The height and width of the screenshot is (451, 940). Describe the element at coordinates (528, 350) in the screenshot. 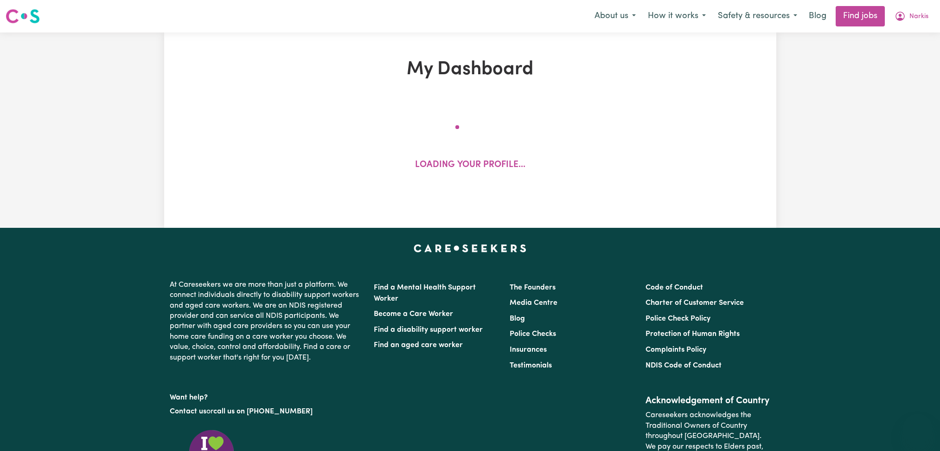

I see `a: Insurances` at that location.